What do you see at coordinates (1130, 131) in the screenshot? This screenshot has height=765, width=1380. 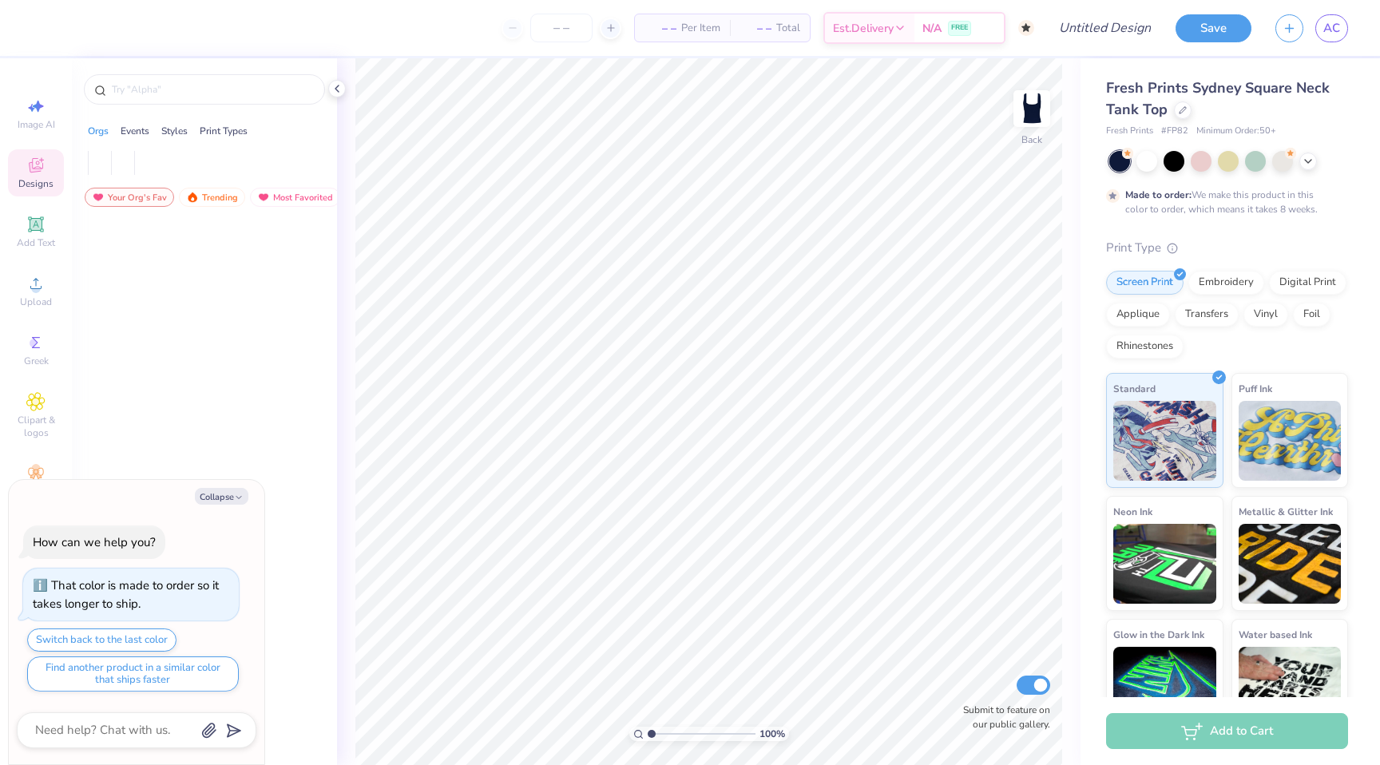 I see `span: Fresh Prints` at bounding box center [1130, 131].